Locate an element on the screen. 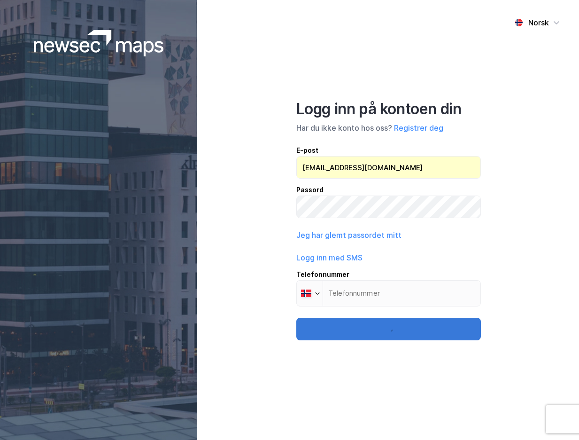  button: Logg inn med SMS is located at coordinates (329, 257).